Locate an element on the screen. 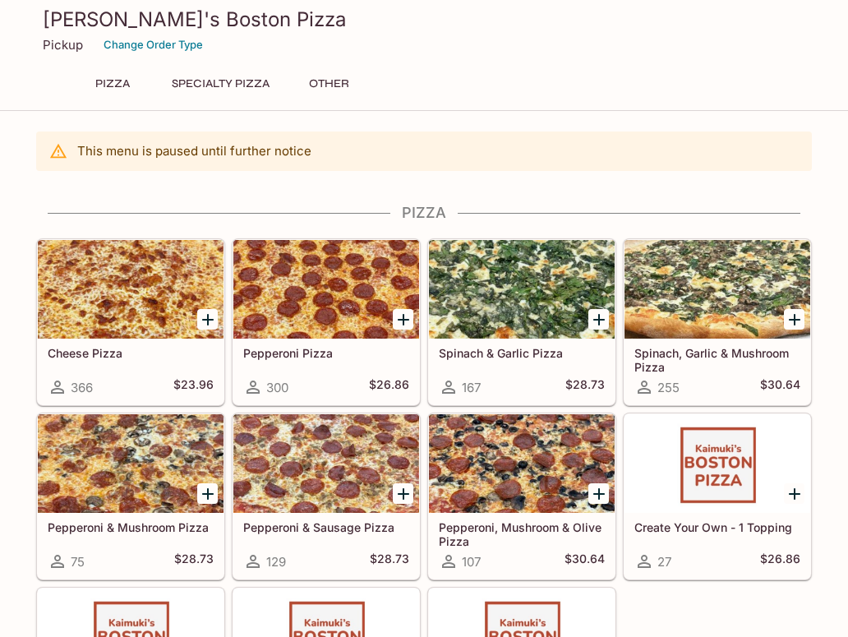 This screenshot has width=848, height=637. div: Pepperoni & Sausage Pizza is located at coordinates (326, 464).